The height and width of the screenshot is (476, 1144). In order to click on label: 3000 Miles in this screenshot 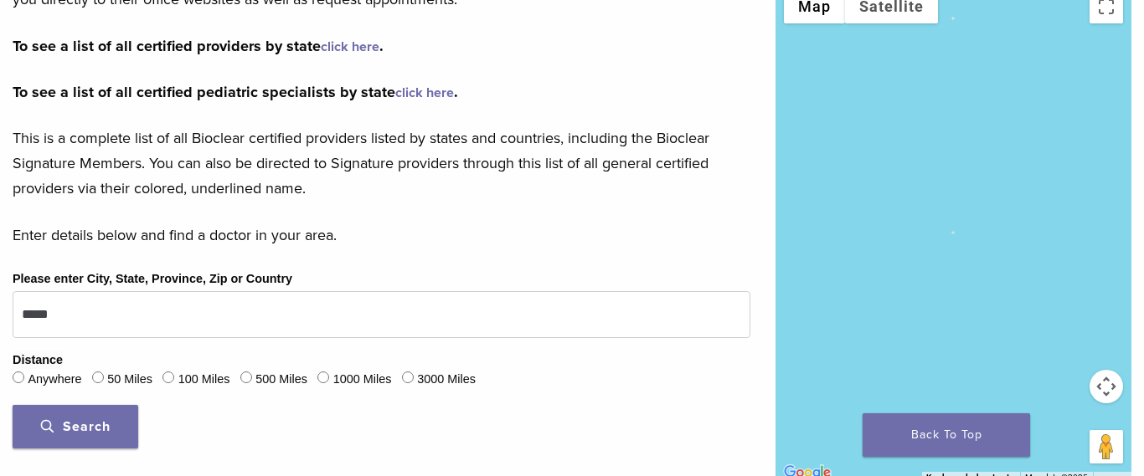, I will do `click(446, 380)`.